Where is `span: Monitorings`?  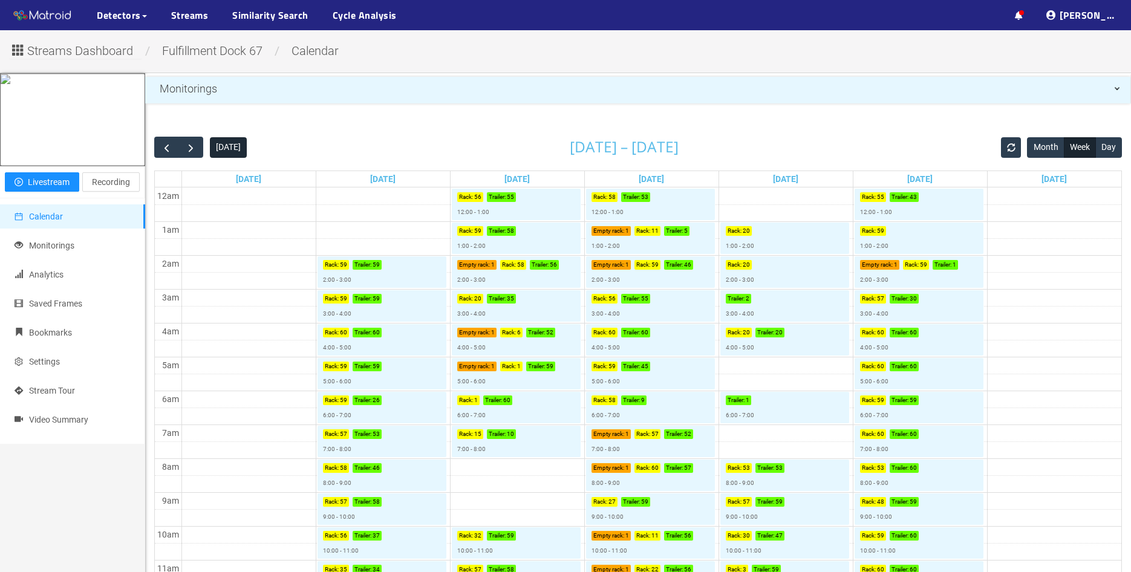 span: Monitorings is located at coordinates (188, 88).